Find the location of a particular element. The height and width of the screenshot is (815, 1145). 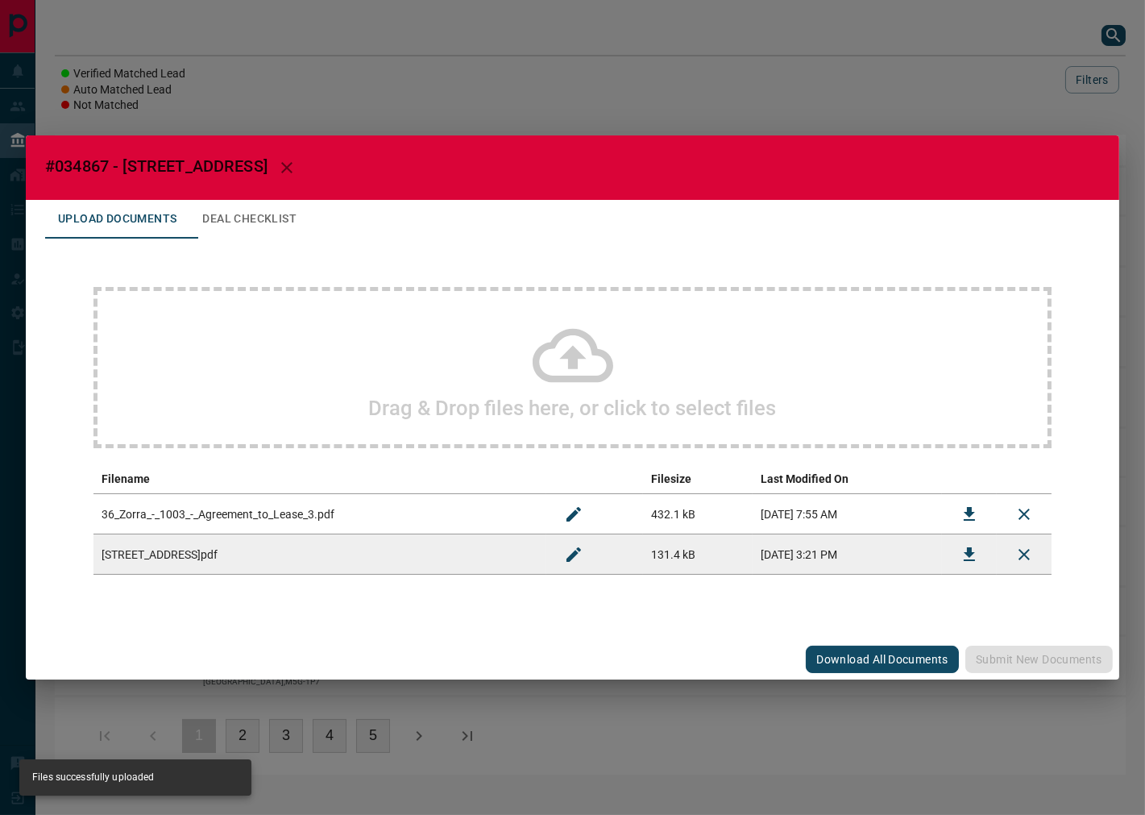

td: 36_Zorra_-_1003_-_Agreement_to_Lease_3.pdf is located at coordinates (320, 514).